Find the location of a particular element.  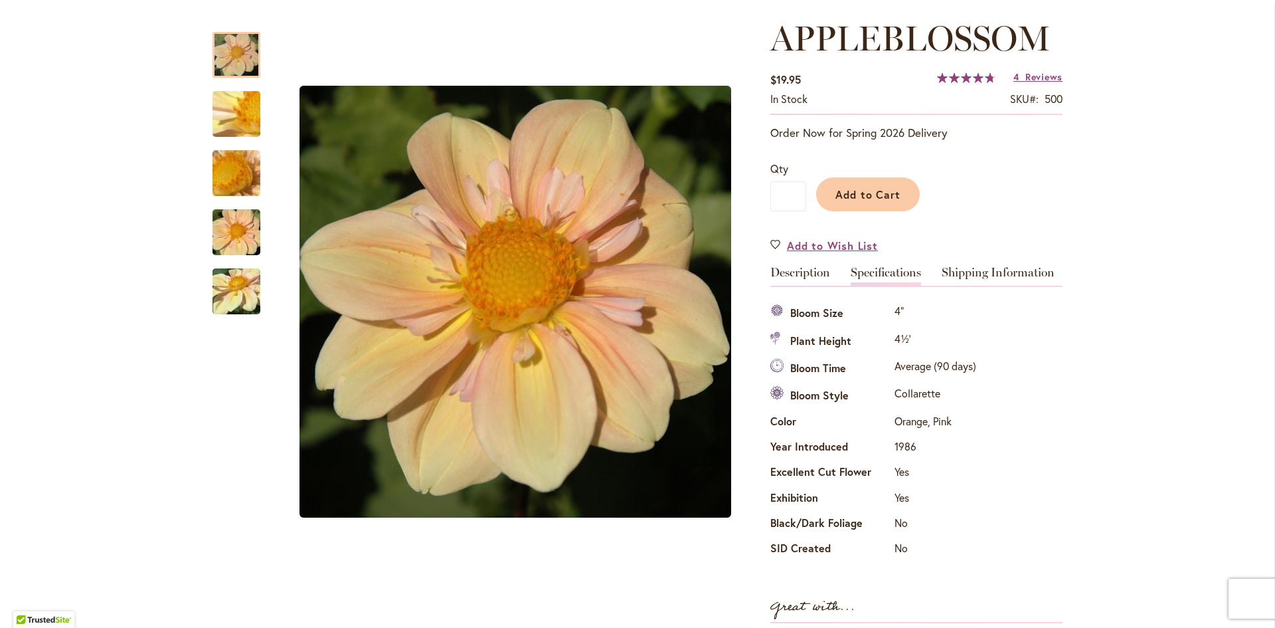

span: Add to Cart is located at coordinates (868, 194).